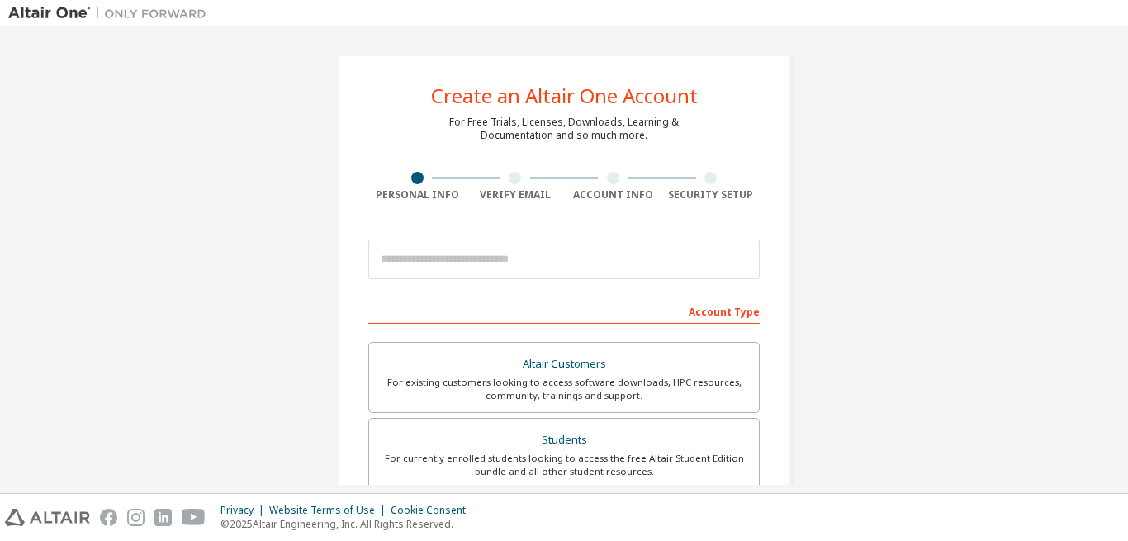 The height and width of the screenshot is (541, 1128). Describe the element at coordinates (417, 195) in the screenshot. I see `div: Personal Info` at that location.